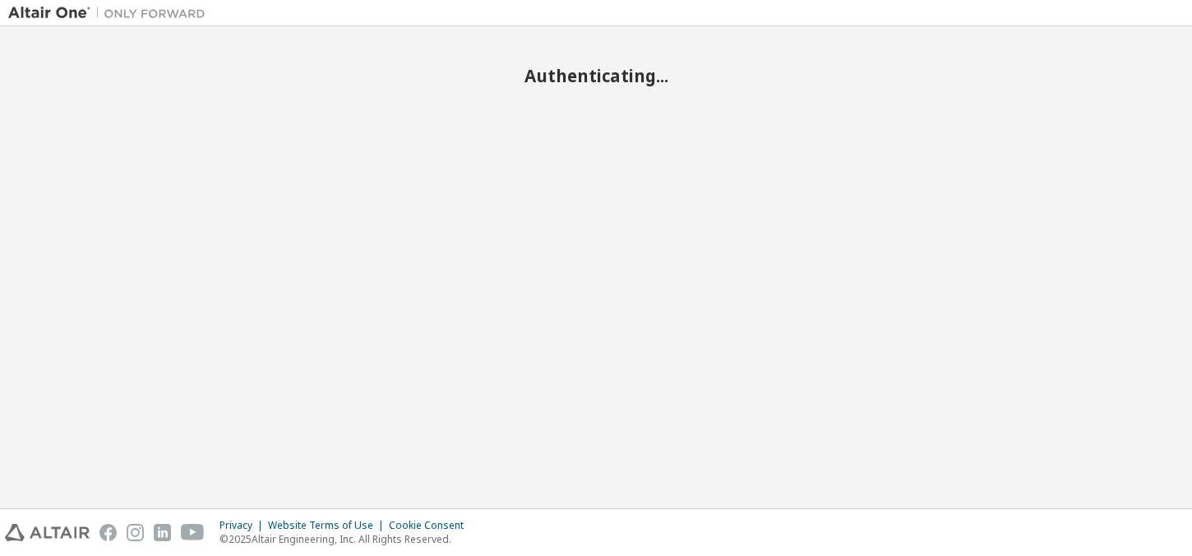 Image resolution: width=1192 pixels, height=556 pixels. What do you see at coordinates (108, 532) in the screenshot?
I see `img: facebook.svg` at bounding box center [108, 532].